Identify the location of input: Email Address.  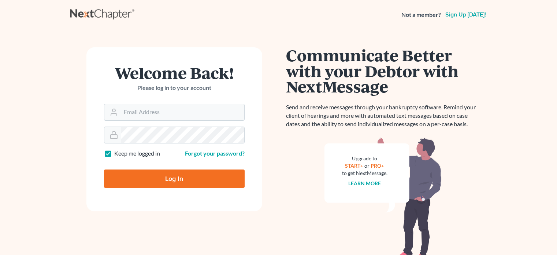
(182, 112).